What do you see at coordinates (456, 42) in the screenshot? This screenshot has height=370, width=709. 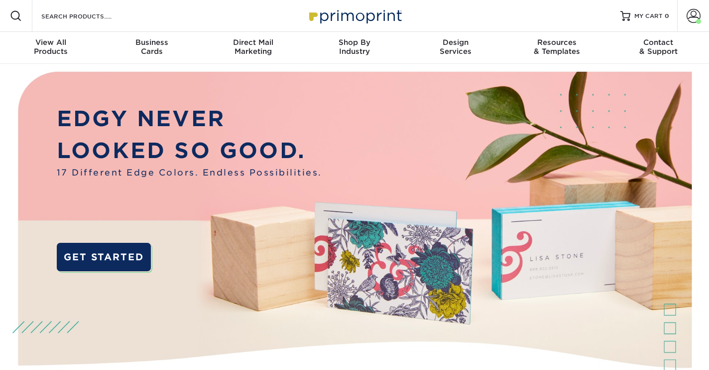 I see `span: Design` at bounding box center [456, 42].